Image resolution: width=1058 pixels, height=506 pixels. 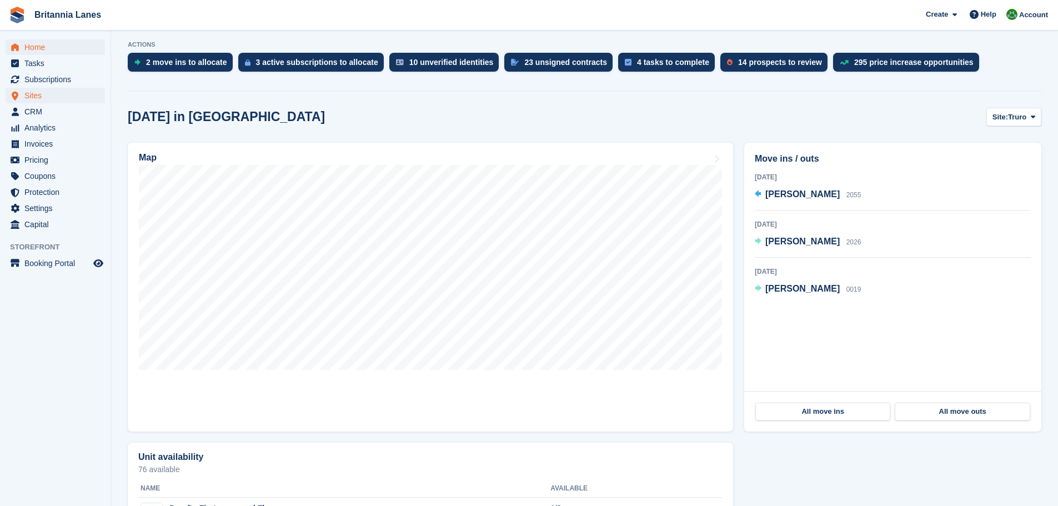 What do you see at coordinates (565, 62) in the screenshot?
I see `div: 23 unsigned contracts` at bounding box center [565, 62].